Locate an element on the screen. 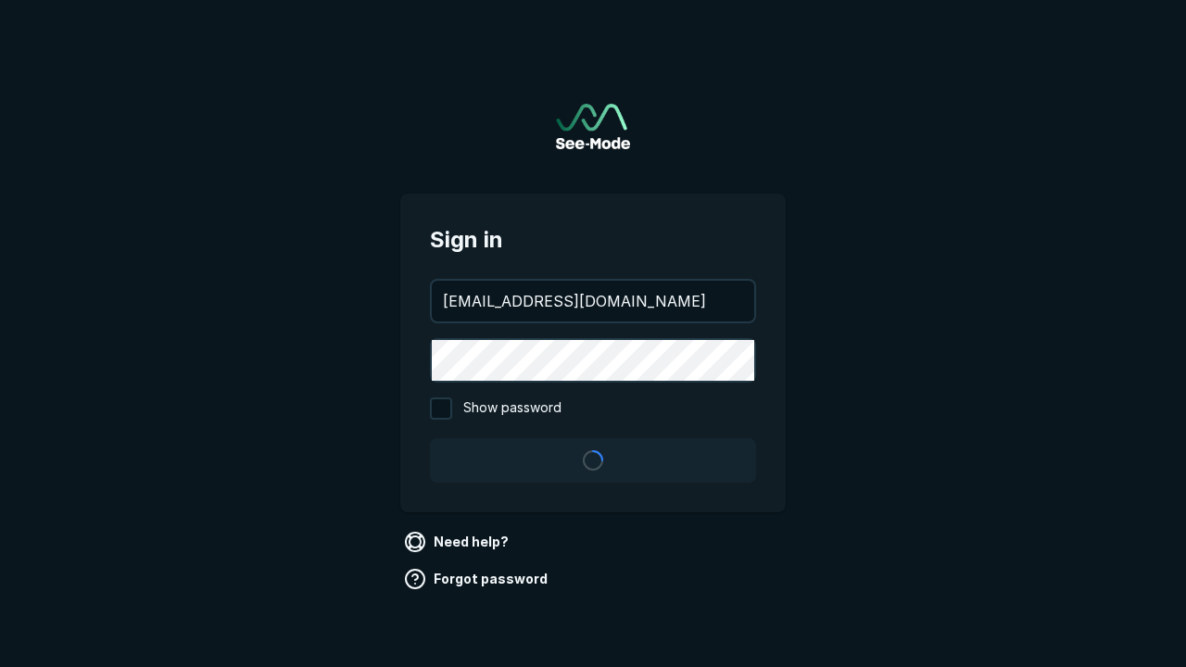  span: Show password is located at coordinates (512, 409).